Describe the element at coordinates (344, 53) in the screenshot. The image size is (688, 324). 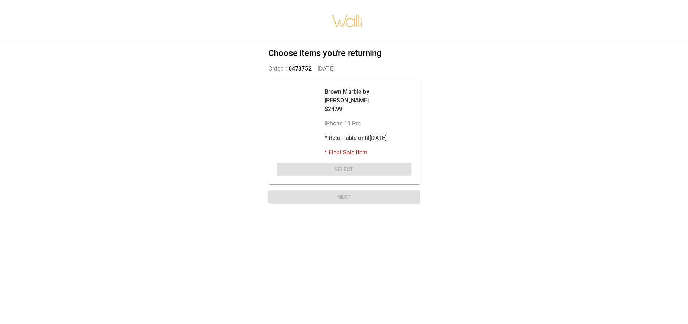
I see `h2: Choose items you're returning` at that location.